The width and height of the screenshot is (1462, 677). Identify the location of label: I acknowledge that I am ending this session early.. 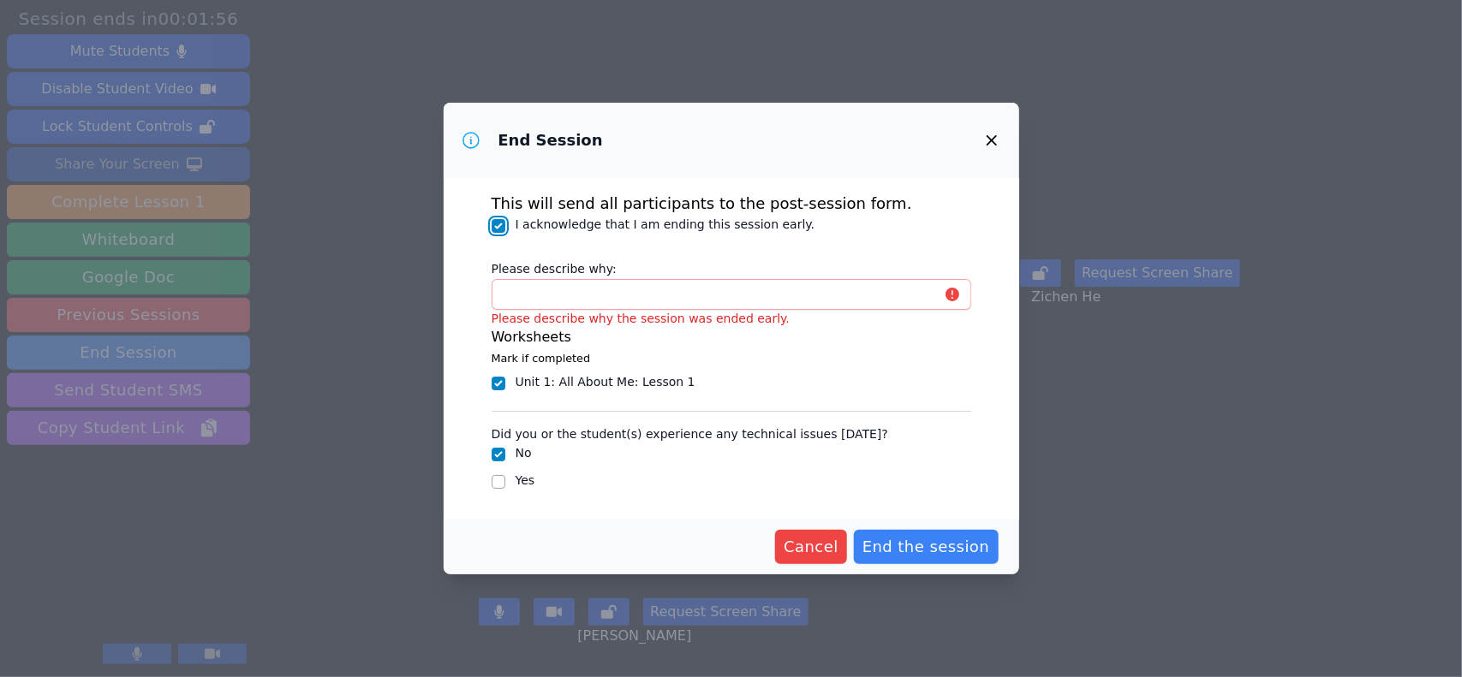
(666, 224).